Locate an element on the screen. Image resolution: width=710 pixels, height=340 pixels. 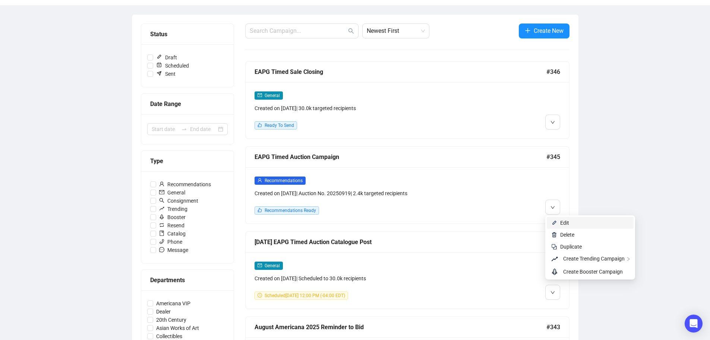
span: Phone is located at coordinates (171, 242).